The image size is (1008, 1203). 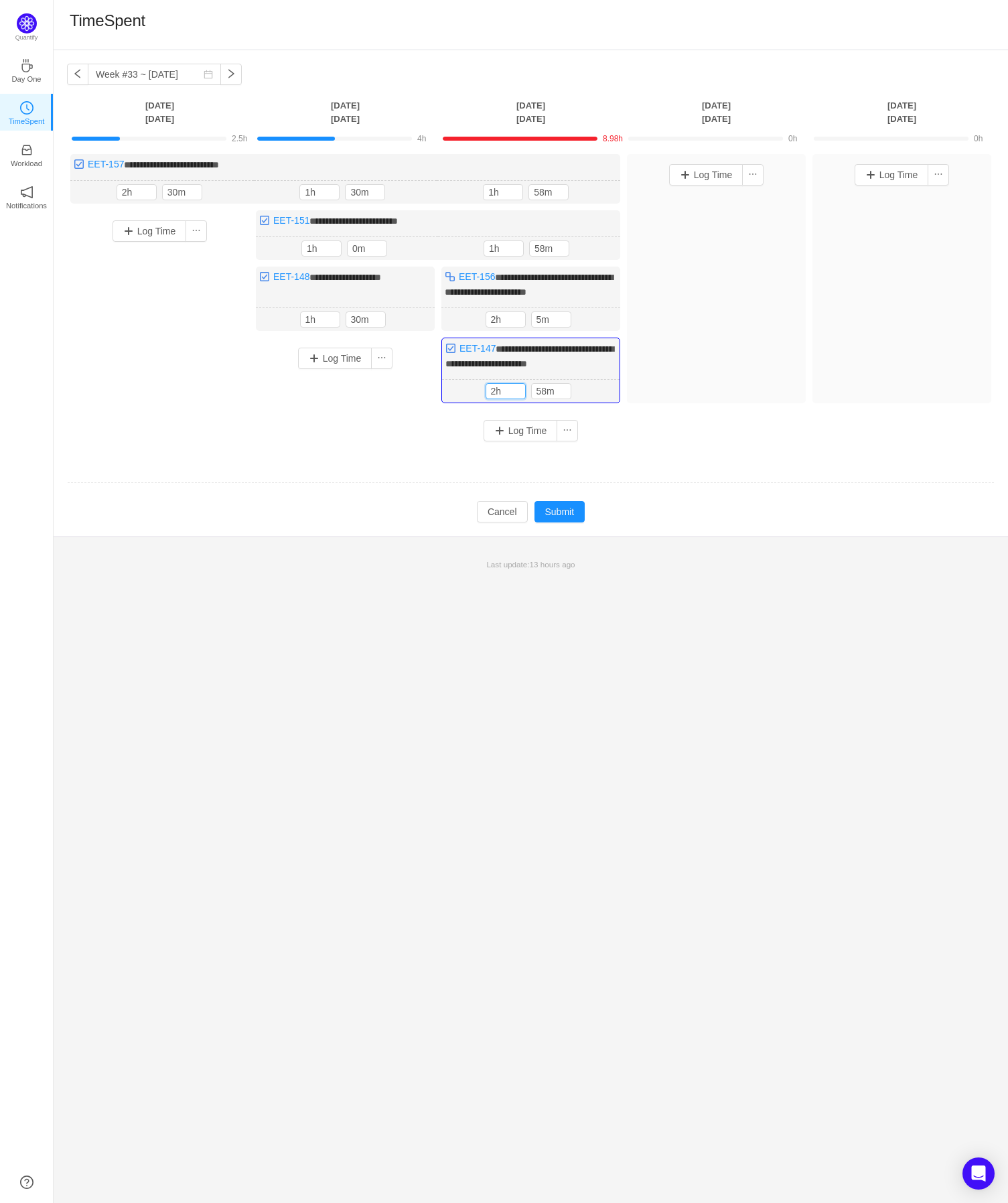 I want to click on a: EET-157, so click(x=106, y=164).